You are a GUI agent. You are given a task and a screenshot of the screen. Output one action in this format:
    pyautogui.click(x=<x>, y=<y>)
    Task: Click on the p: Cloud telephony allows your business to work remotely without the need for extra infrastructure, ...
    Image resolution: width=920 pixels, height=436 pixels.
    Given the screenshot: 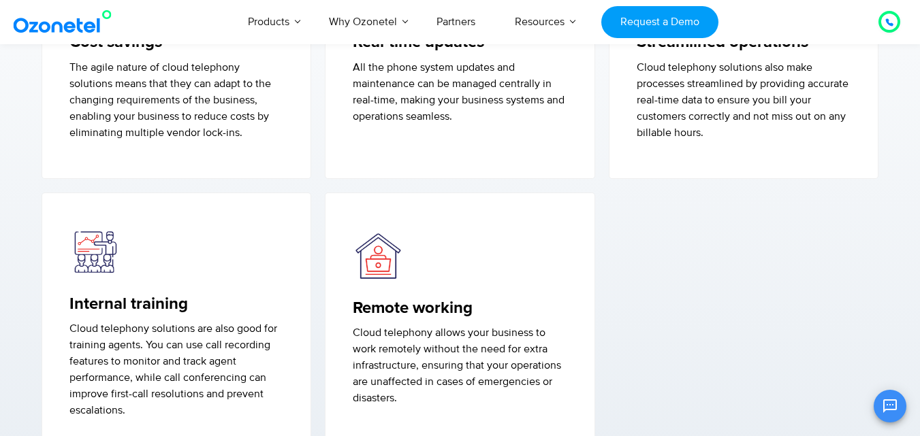 What is the action you would take?
    pyautogui.click(x=460, y=366)
    